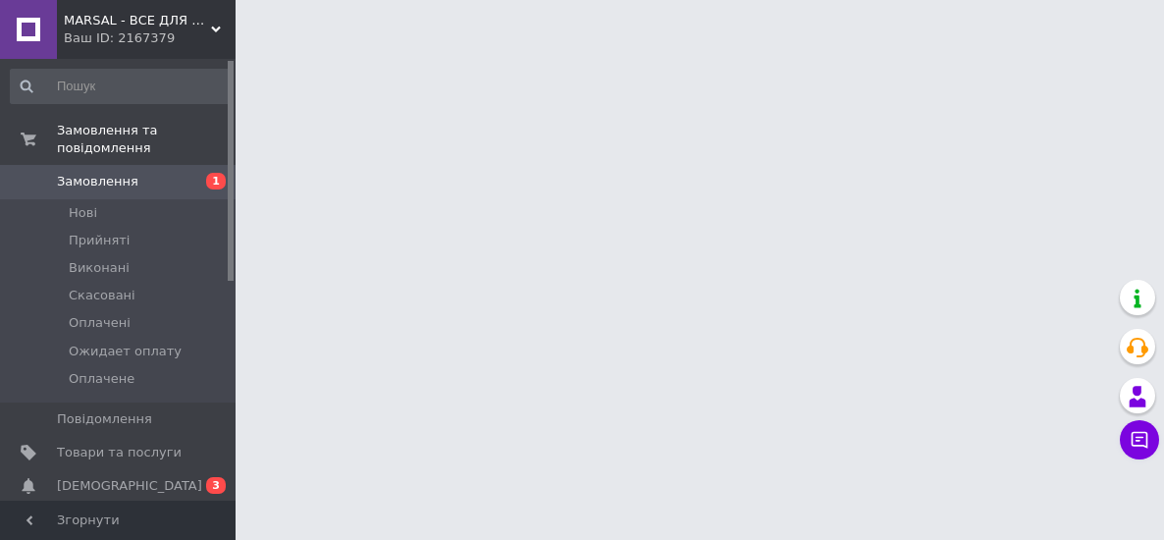 This screenshot has width=1164, height=540. What do you see at coordinates (101, 379) in the screenshot?
I see `span: Оплачене` at bounding box center [101, 379].